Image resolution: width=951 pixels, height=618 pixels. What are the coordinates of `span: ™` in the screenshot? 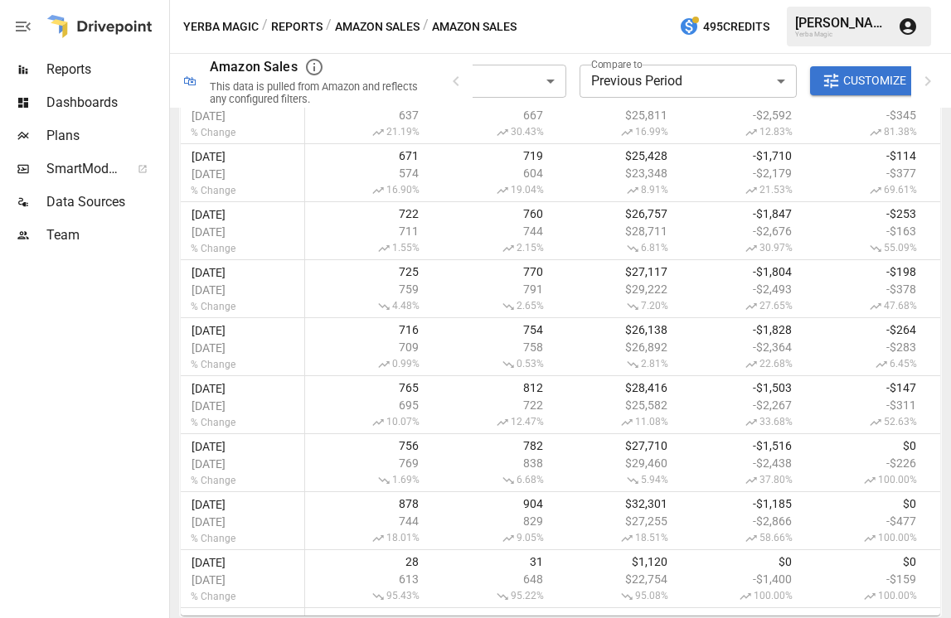 It's located at (124, 167).